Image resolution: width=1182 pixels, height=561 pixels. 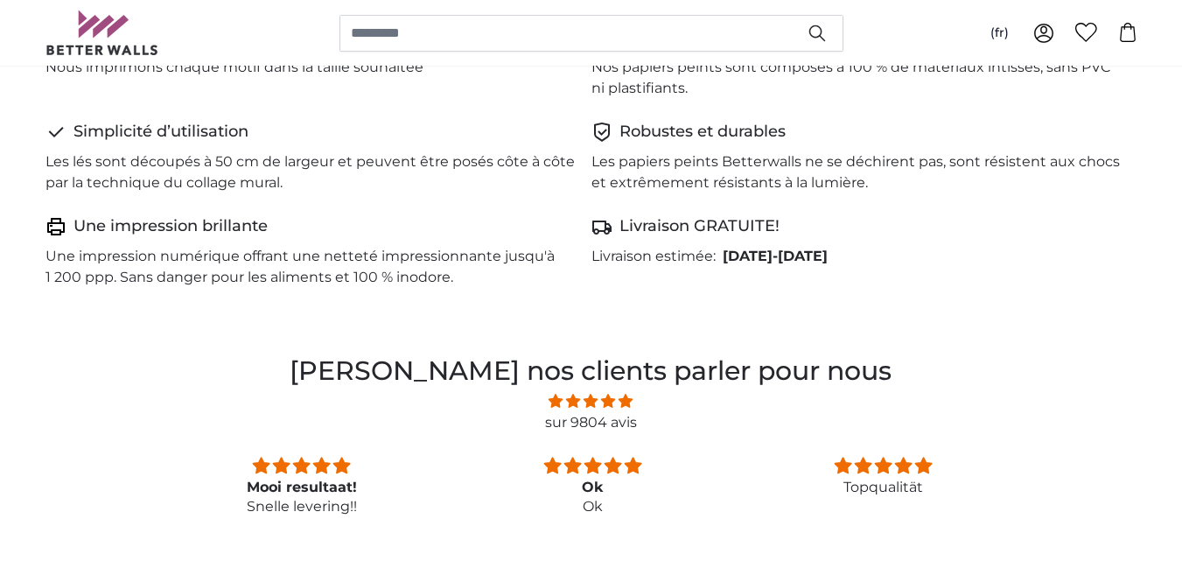 What do you see at coordinates (591, 401) in the screenshot?
I see `span: 4.81 stars` at bounding box center [591, 401].